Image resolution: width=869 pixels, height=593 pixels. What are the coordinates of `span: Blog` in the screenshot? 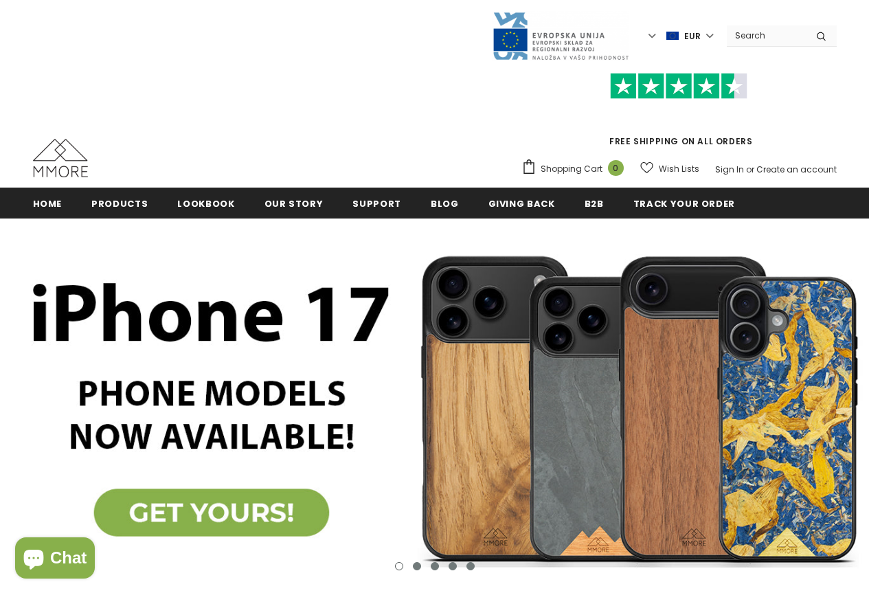 It's located at (444, 203).